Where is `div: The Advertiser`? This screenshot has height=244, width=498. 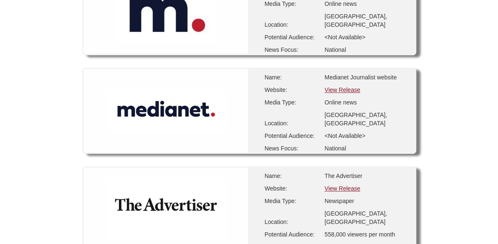
div: The Advertiser is located at coordinates (366, 176).